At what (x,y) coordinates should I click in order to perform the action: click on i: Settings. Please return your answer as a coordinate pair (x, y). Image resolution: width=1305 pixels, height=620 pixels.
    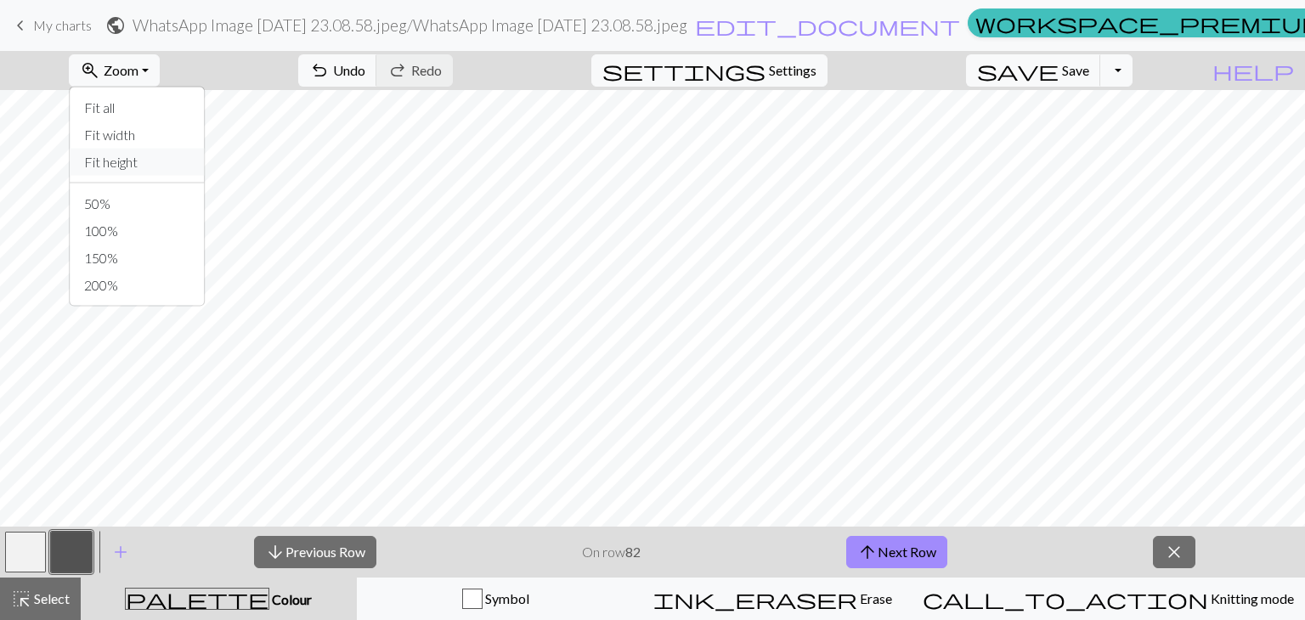
    Looking at the image, I should click on (684, 71).